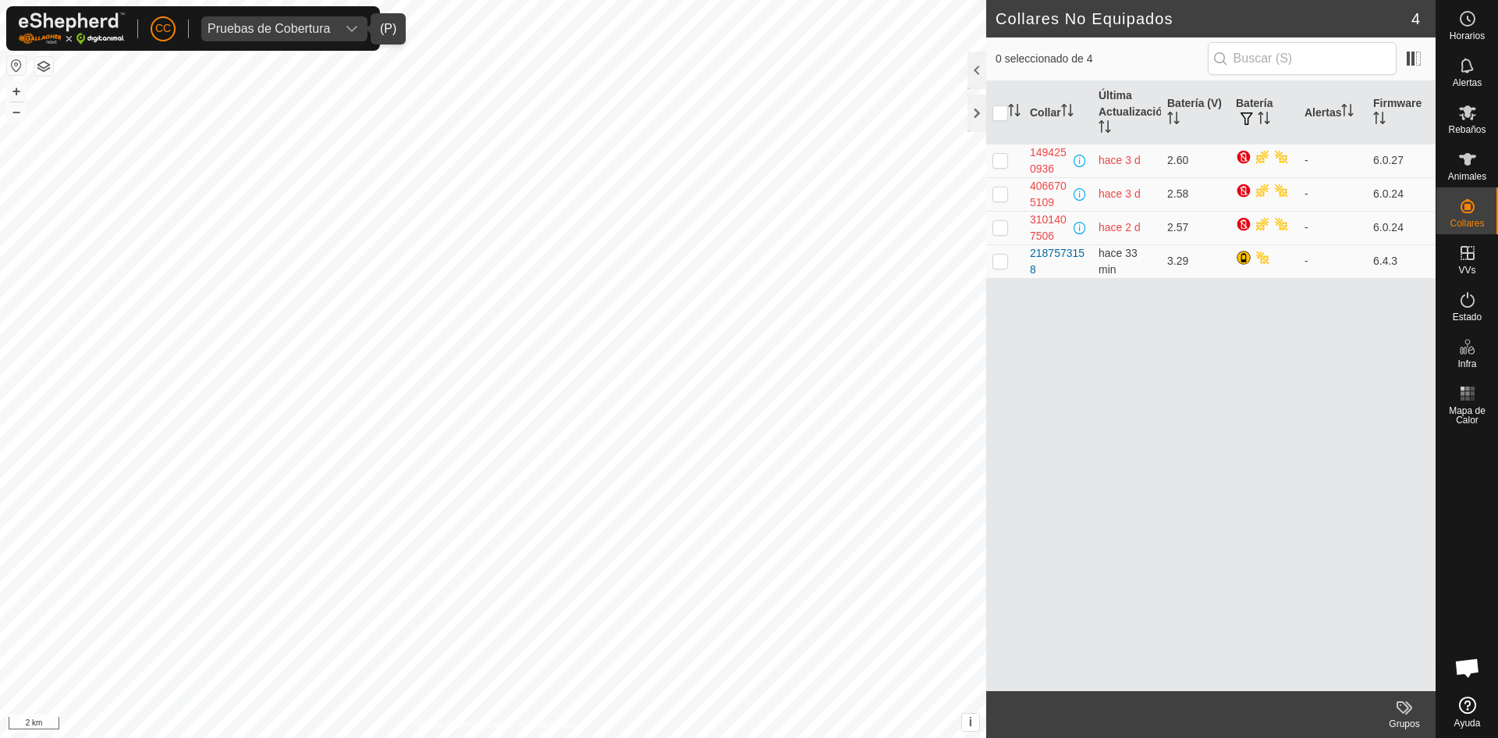 The height and width of the screenshot is (738, 1498). What do you see at coordinates (1467, 36) in the screenshot?
I see `span: Horarios` at bounding box center [1467, 36].